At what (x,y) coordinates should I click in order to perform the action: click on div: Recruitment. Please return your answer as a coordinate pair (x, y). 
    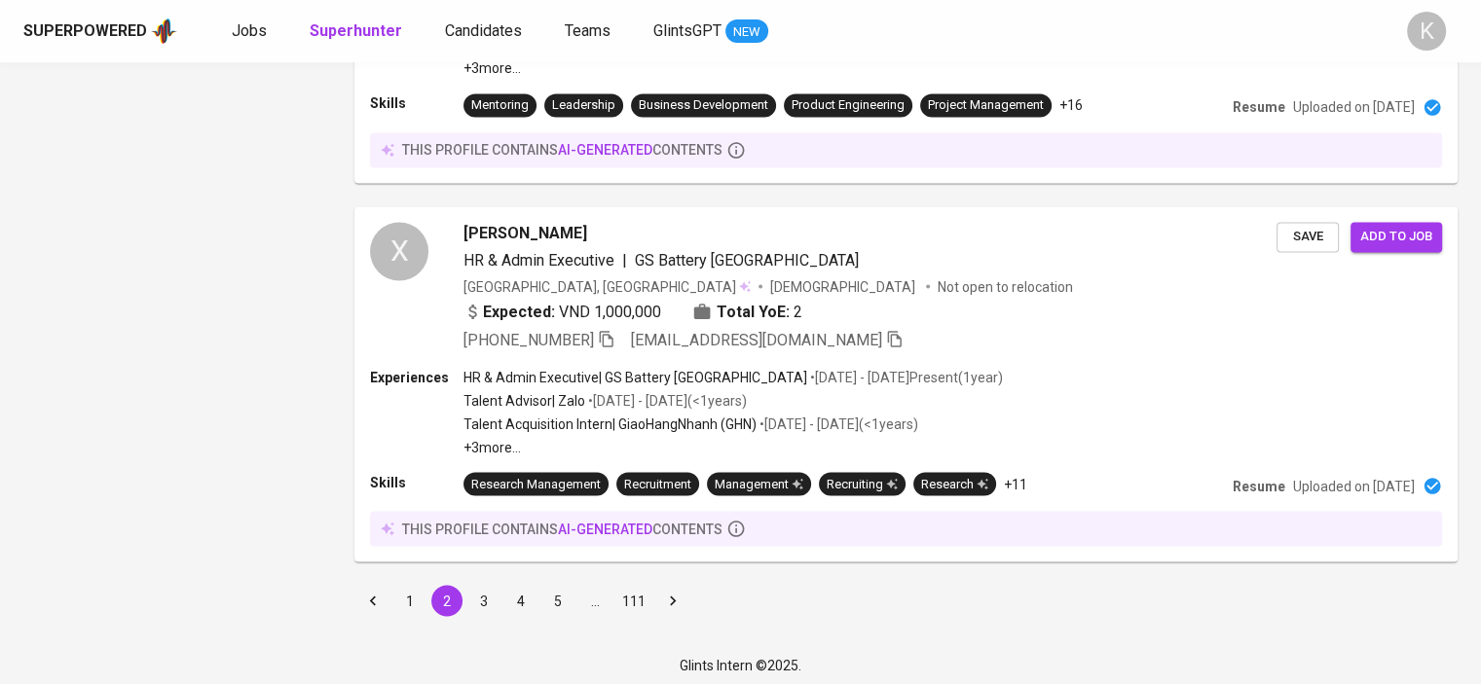
    Looking at the image, I should click on (657, 484).